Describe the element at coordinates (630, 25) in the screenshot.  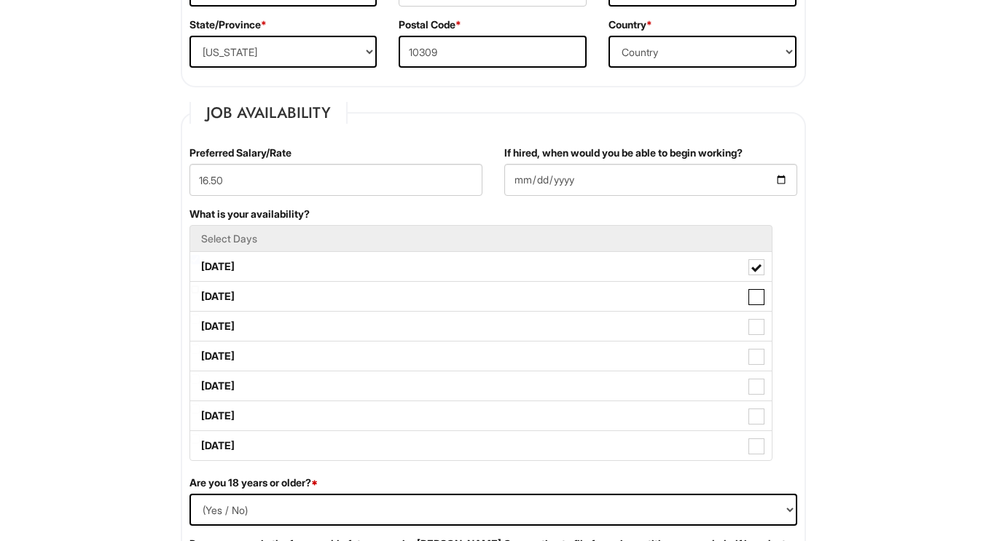
I see `label: Country` at that location.